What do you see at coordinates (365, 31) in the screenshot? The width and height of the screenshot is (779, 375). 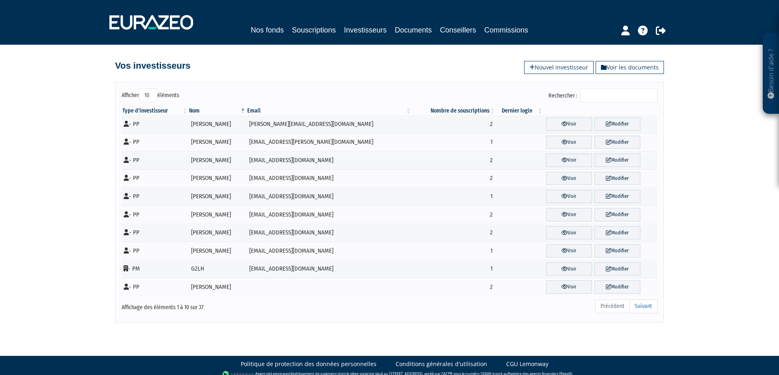 I see `a: Investisseurs` at bounding box center [365, 31].